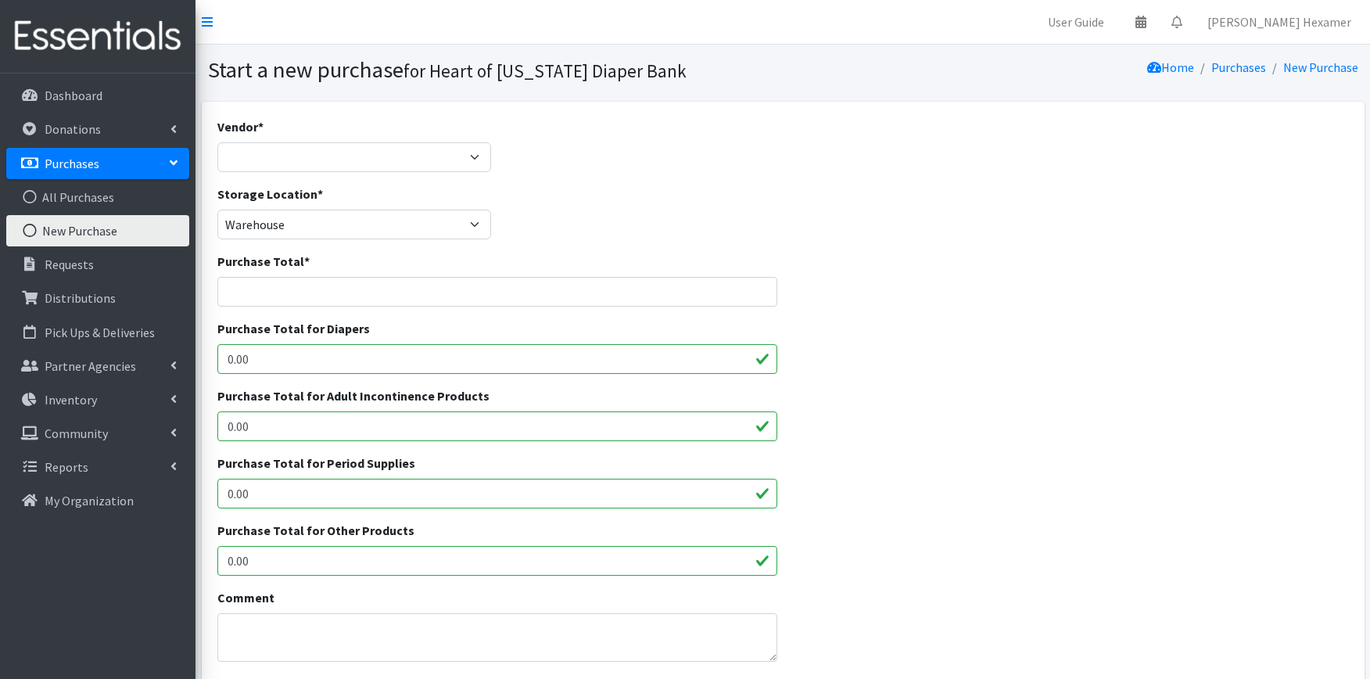 Image resolution: width=1370 pixels, height=679 pixels. I want to click on p: Requests, so click(69, 264).